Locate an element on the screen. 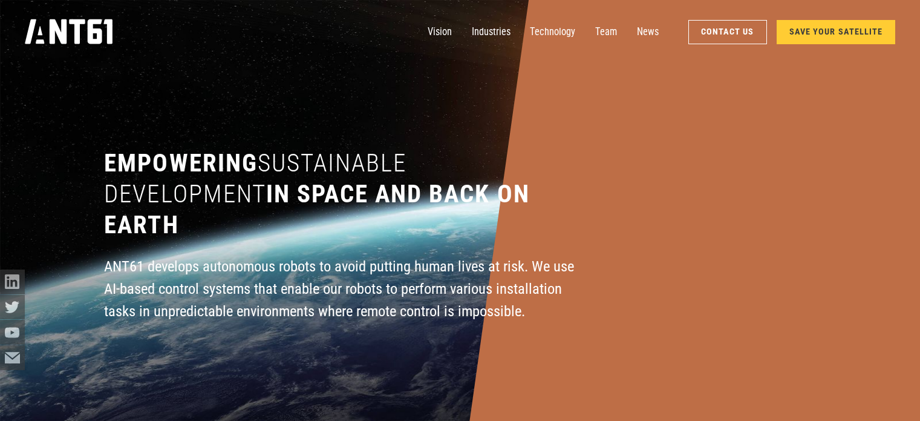 The image size is (920, 421). a: Industries is located at coordinates (491, 32).